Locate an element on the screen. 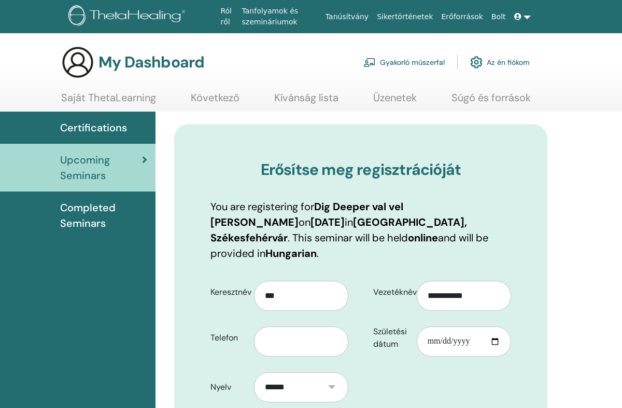 This screenshot has width=622, height=408. a: Tanúsítvány is located at coordinates (347, 17).